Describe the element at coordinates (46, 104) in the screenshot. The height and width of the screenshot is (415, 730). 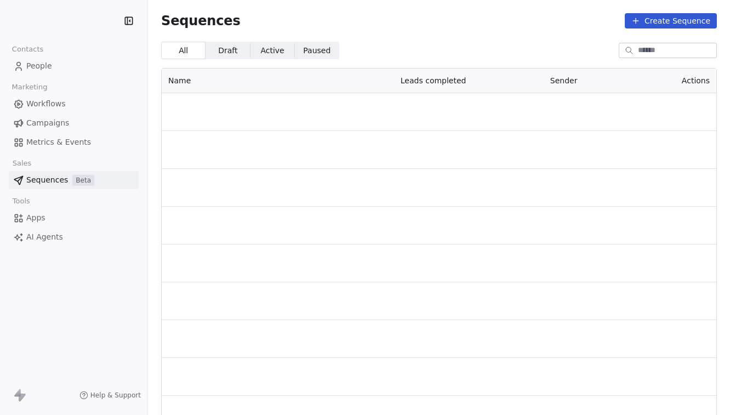
I see `span: Workflows` at that location.